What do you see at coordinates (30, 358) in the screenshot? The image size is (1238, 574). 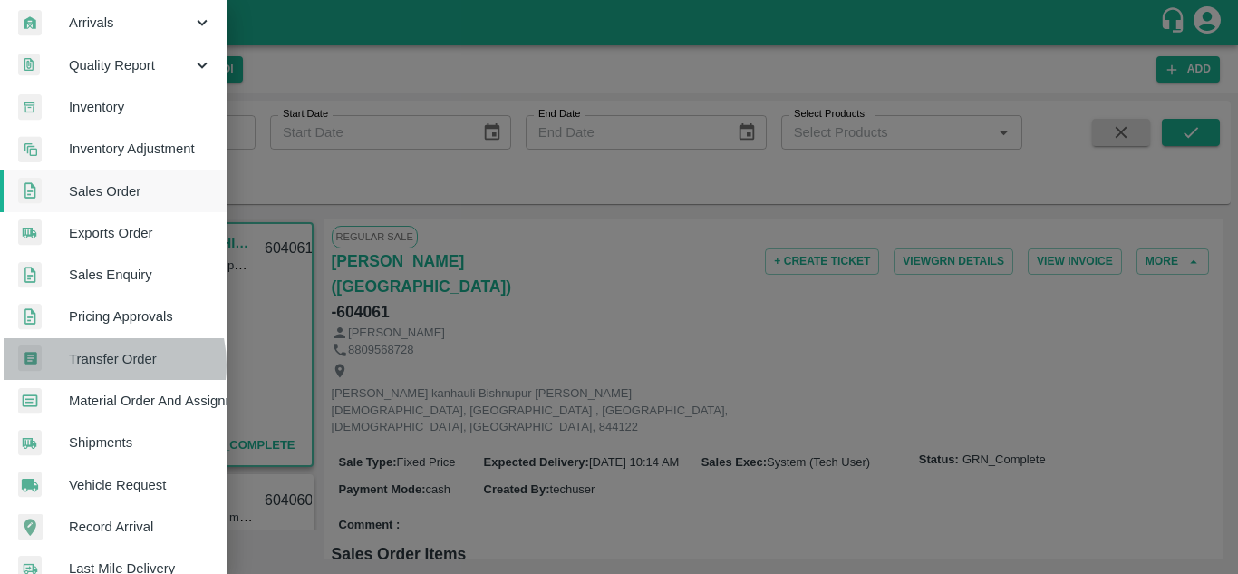 I see `img: whTransfer` at bounding box center [30, 358].